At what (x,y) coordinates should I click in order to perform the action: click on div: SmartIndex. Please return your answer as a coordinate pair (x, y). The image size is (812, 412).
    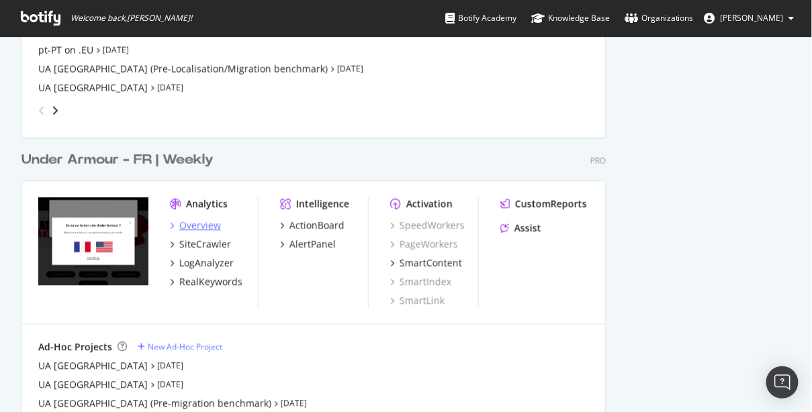
    Looking at the image, I should click on (420, 282).